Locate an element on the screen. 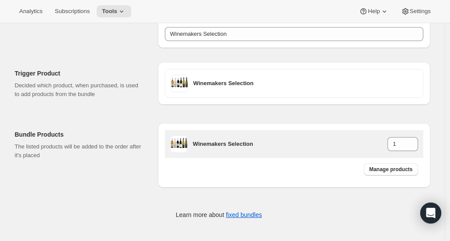  h2: Bundle Products is located at coordinates (79, 135).